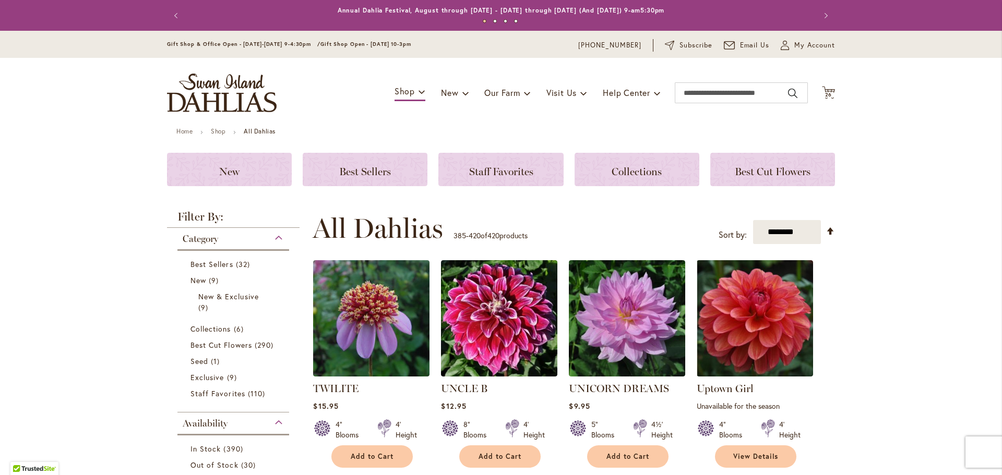 The height and width of the screenshot is (475, 1002). What do you see at coordinates (234, 393) in the screenshot?
I see `a: Staff Favorites` at bounding box center [234, 393].